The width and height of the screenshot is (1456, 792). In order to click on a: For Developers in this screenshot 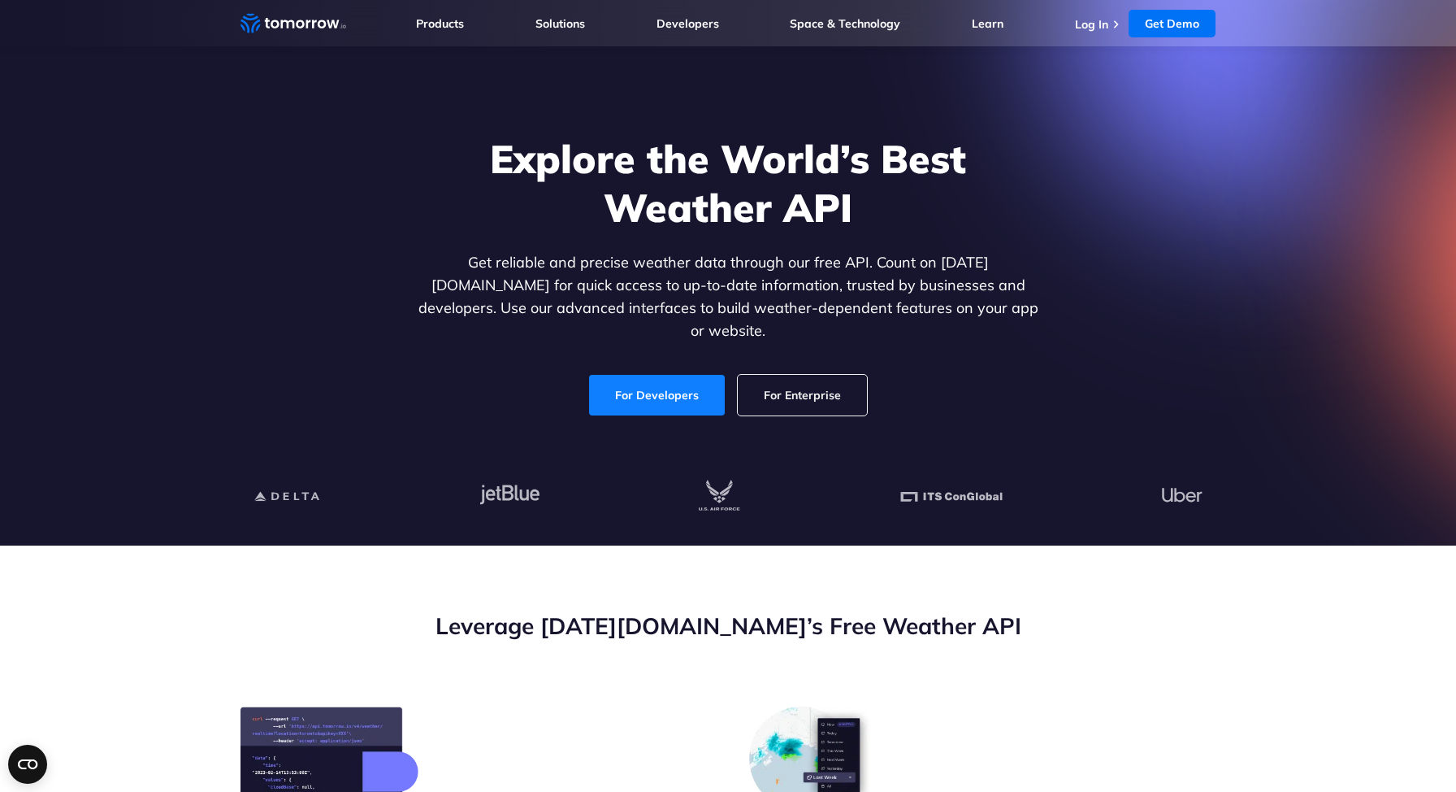, I will do `click(657, 395)`.